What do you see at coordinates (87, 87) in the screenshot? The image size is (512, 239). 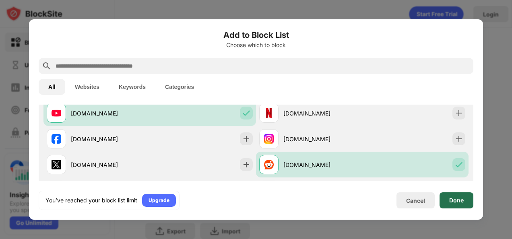 I see `button: Websites` at bounding box center [87, 87].